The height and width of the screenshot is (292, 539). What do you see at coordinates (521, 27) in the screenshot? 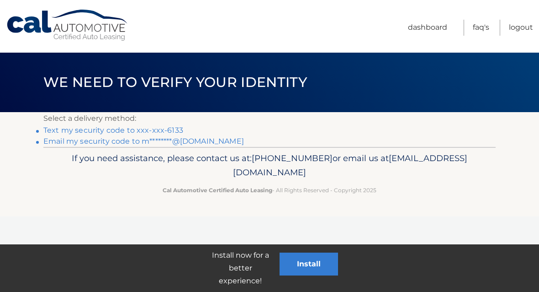
I see `a: Logout` at bounding box center [521, 27].